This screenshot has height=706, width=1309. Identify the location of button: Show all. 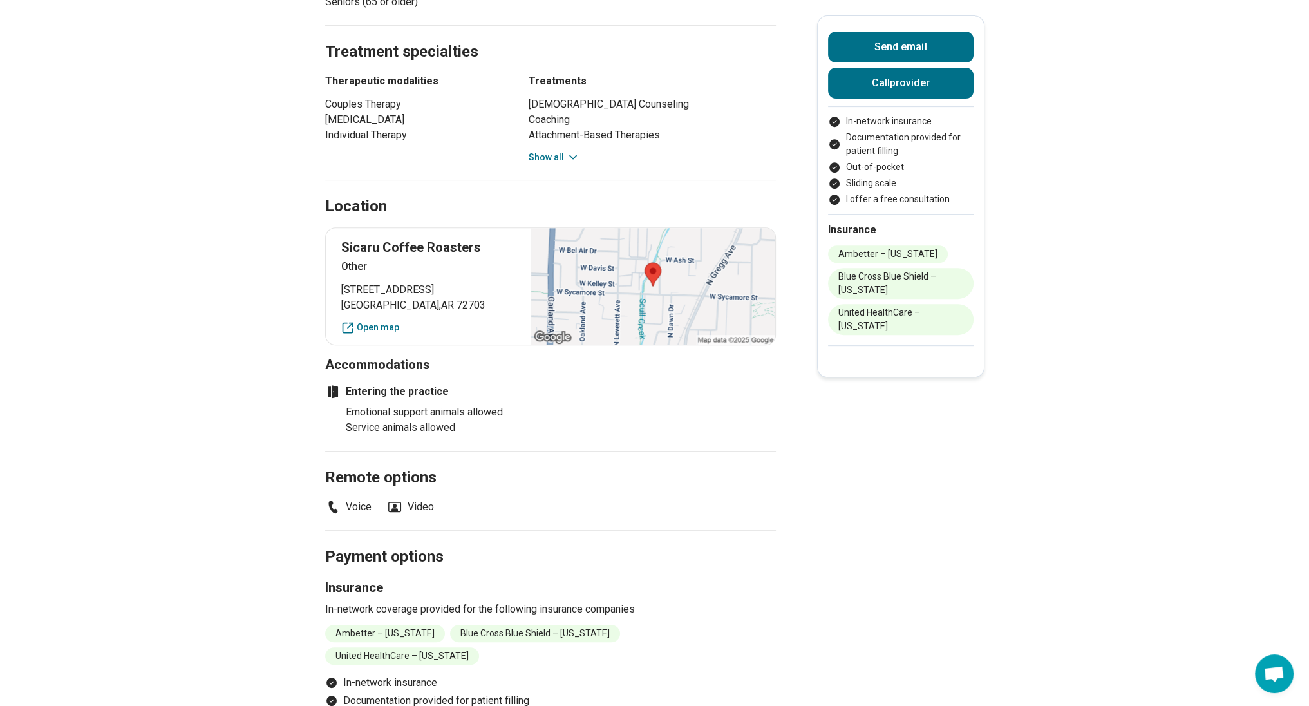
(554, 157).